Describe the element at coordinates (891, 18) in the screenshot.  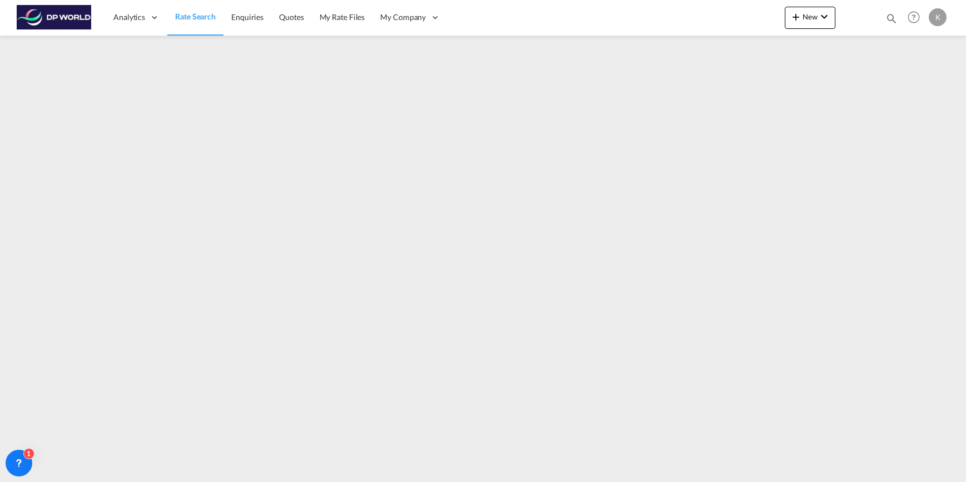
I see `md-icon: icon-magnify` at that location.